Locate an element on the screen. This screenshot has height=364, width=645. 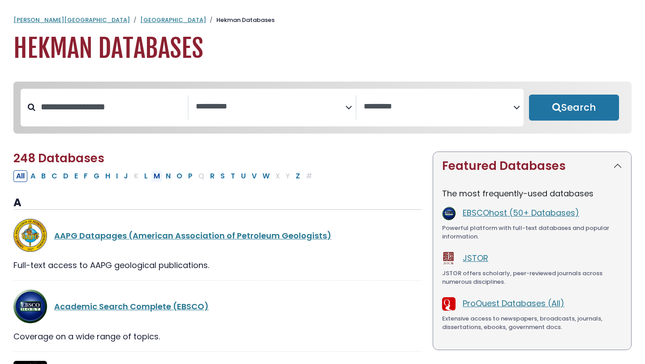
a: EBSCOhost (50+ Databases) is located at coordinates (521, 212).